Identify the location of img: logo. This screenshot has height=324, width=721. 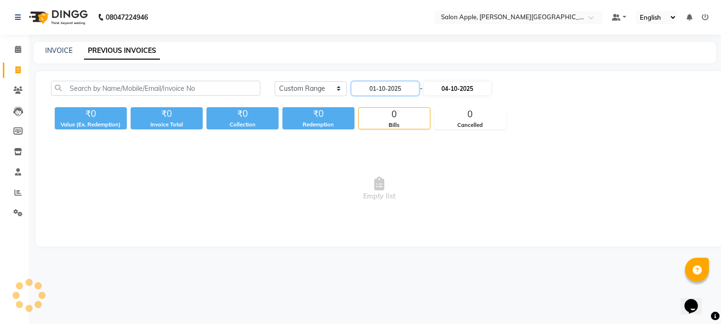
(57, 17).